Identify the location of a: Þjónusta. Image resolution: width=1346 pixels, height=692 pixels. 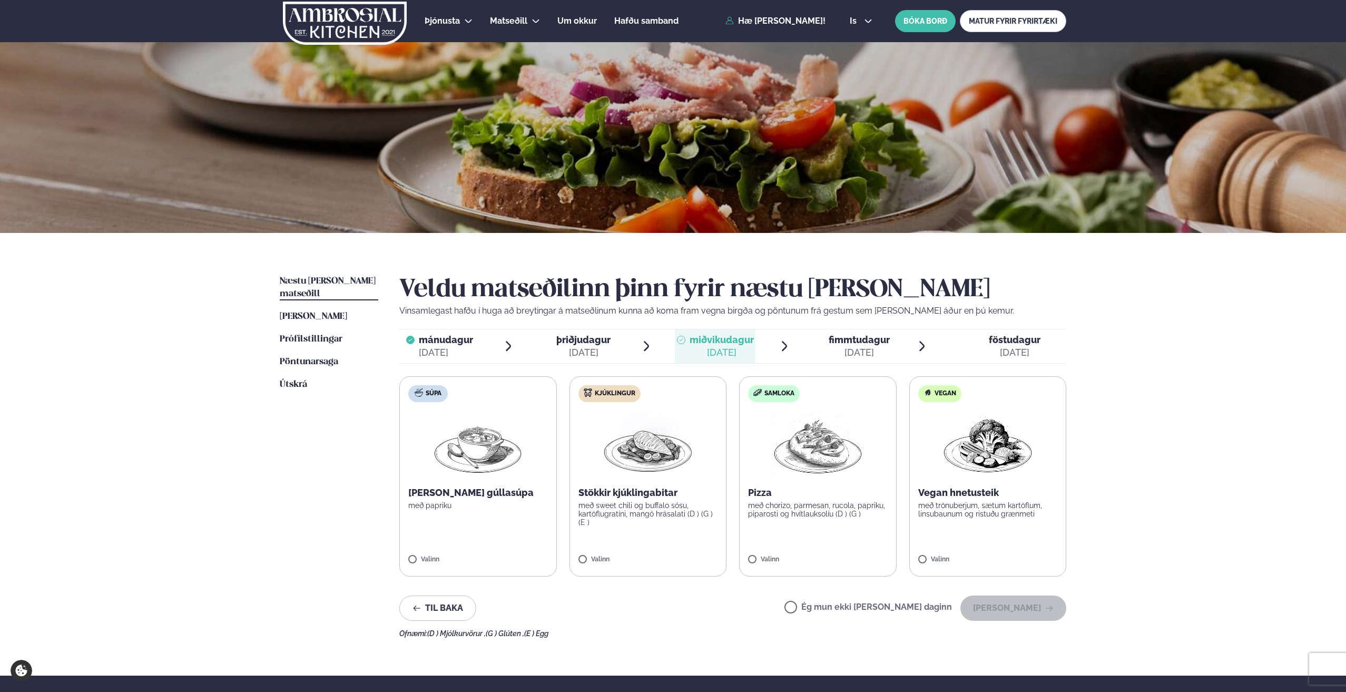
(442, 21).